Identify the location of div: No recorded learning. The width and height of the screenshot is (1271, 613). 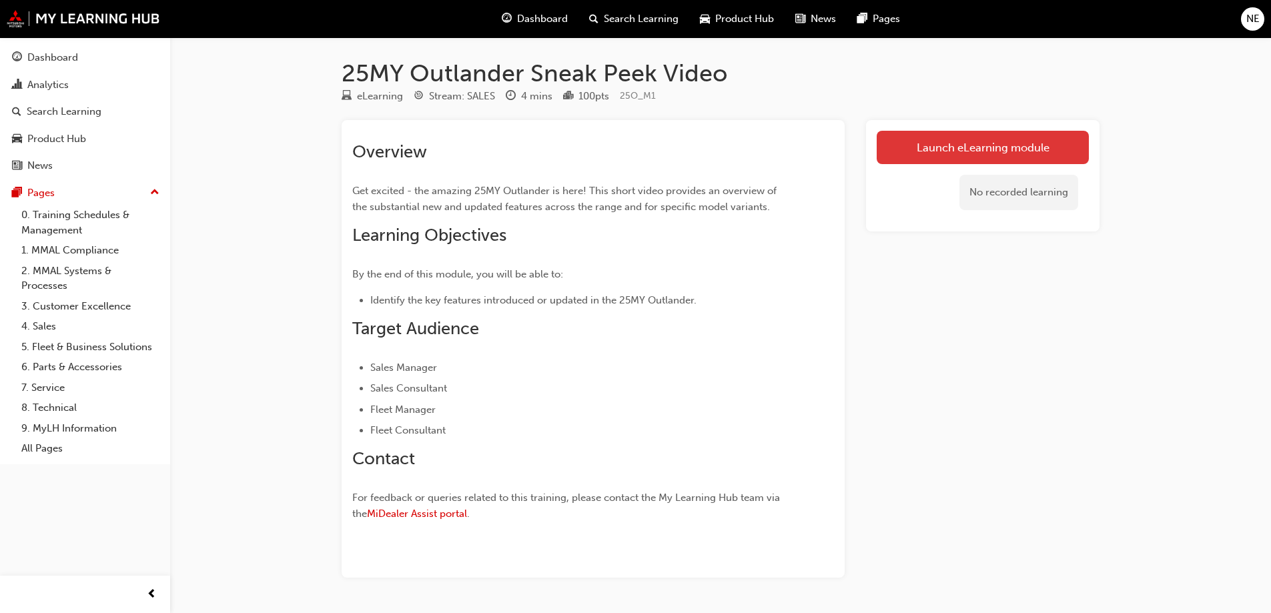
(1019, 192).